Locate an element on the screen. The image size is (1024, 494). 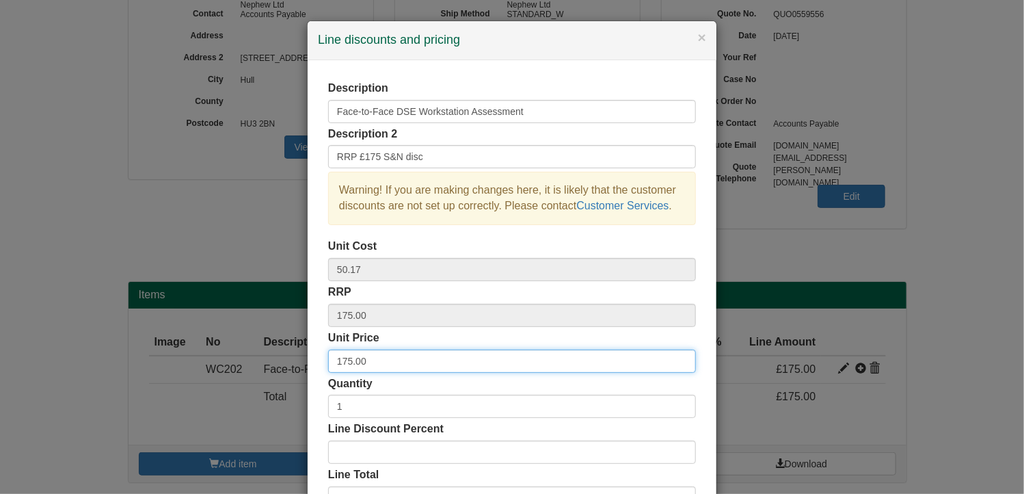
label: Line Total is located at coordinates (354, 475).